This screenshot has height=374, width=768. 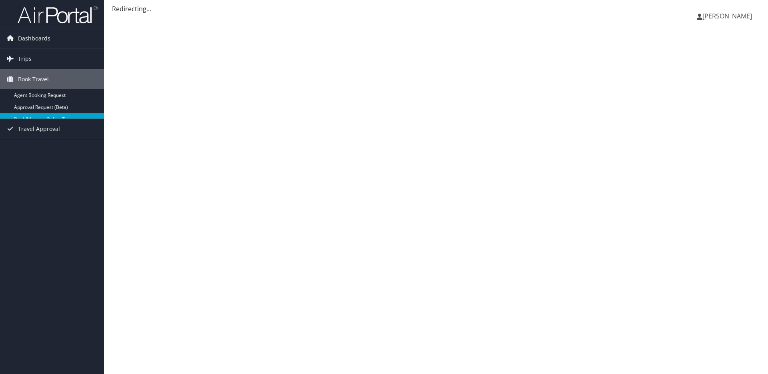 What do you see at coordinates (58, 14) in the screenshot?
I see `img: airportal-logo.png` at bounding box center [58, 14].